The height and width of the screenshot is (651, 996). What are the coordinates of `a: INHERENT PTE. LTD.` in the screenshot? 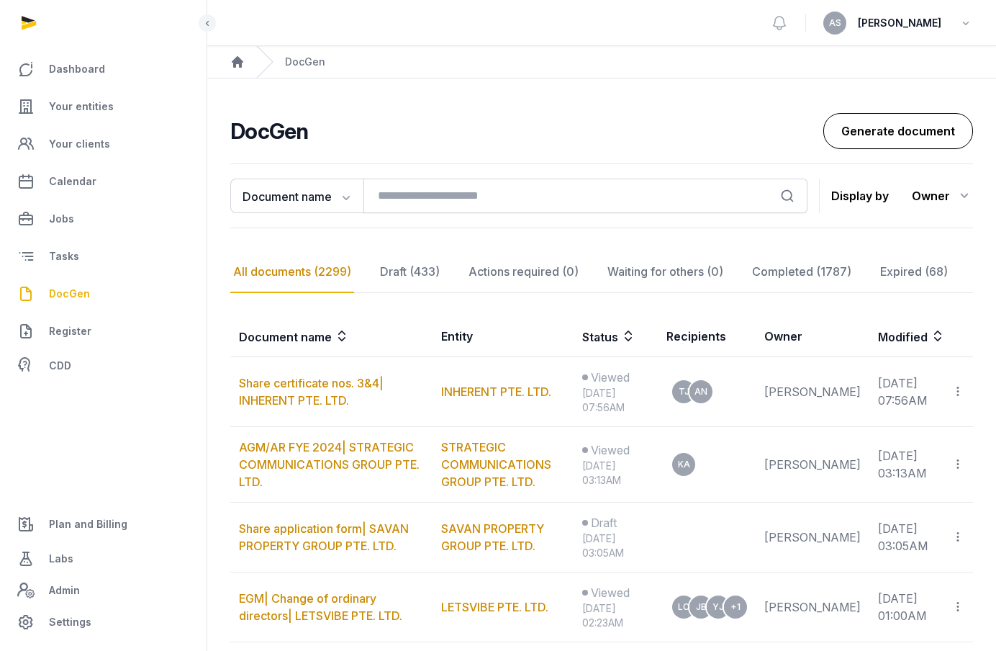 It's located at (496, 392).